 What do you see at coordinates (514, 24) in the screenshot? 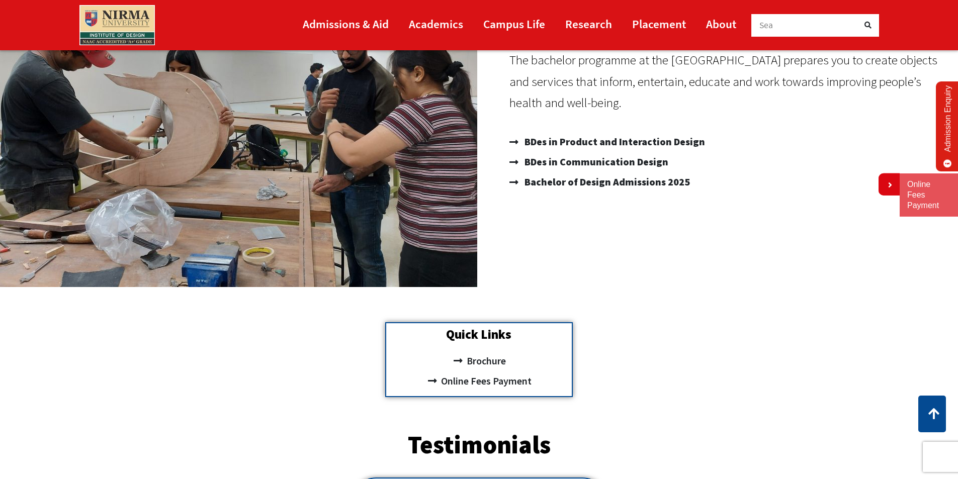
I see `a: Campus Life` at bounding box center [514, 24].